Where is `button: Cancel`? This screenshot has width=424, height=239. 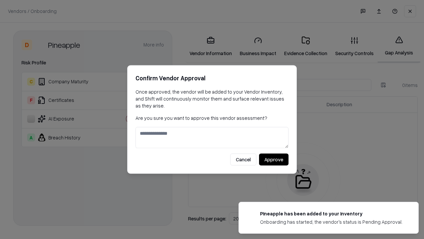
button: Cancel is located at coordinates (243, 159).